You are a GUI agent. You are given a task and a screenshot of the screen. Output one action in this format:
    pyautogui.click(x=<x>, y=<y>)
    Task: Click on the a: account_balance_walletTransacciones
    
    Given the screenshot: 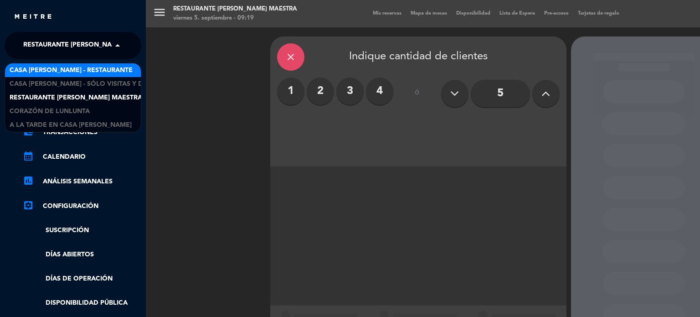 What is the action you would take?
    pyautogui.click(x=82, y=132)
    